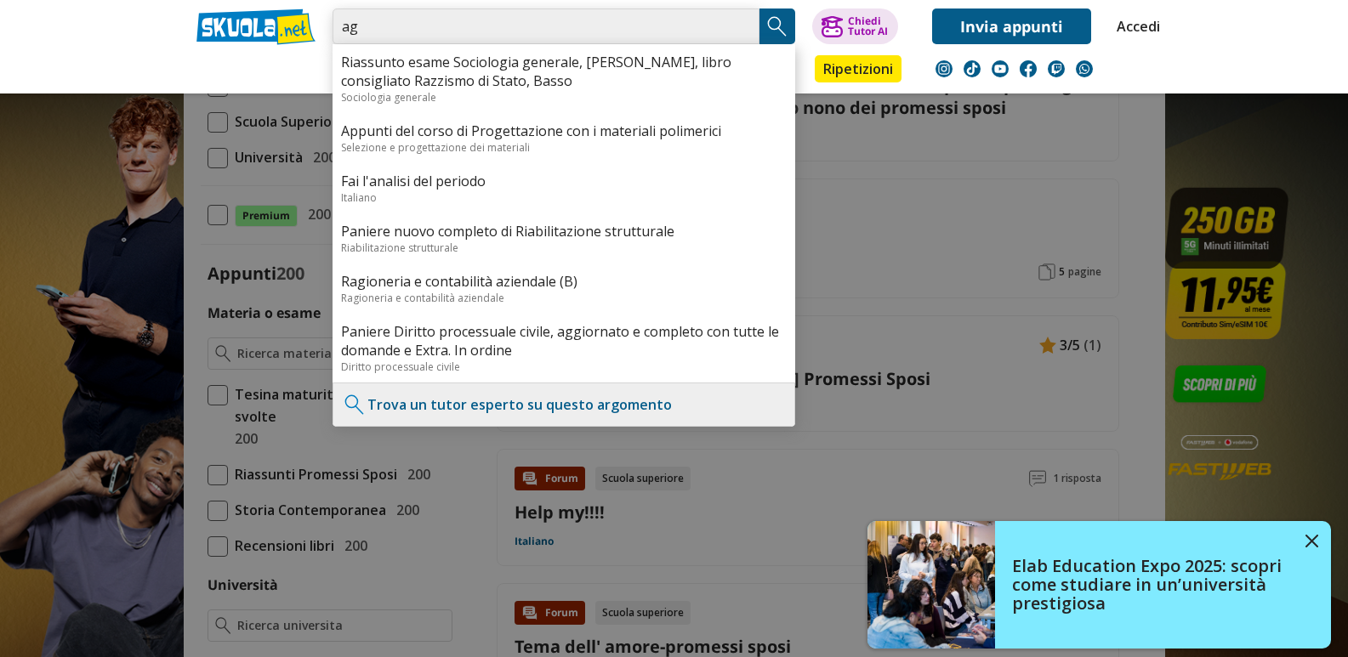  I want to click on a: Invia appunti, so click(1011, 26).